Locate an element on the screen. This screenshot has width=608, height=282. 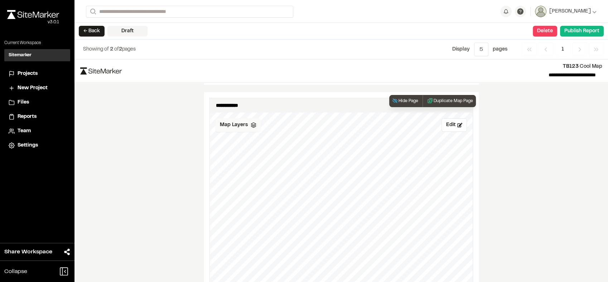
span: Share Workspace is located at coordinates (28, 252).